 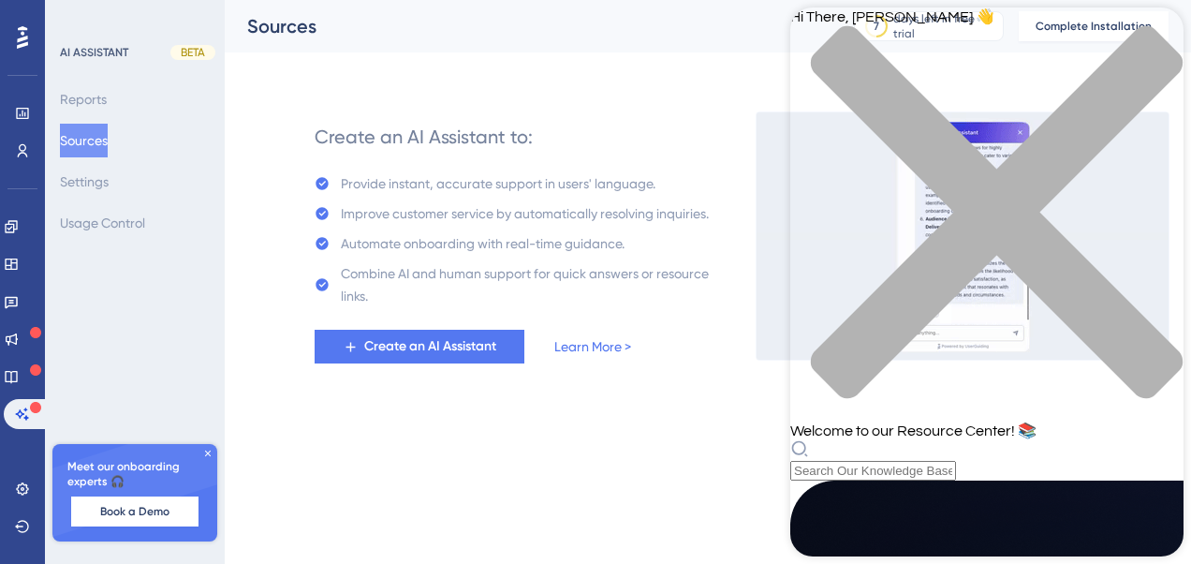 I want to click on button: Settings, so click(x=84, y=182).